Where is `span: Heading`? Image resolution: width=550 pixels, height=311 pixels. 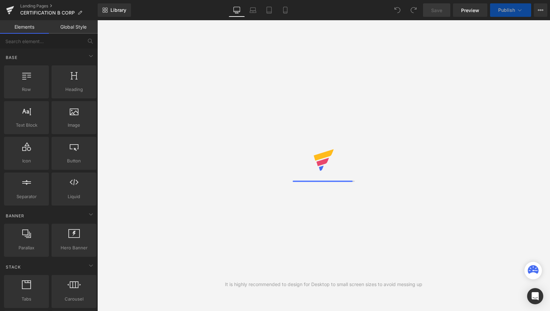 span: Heading is located at coordinates (74, 89).